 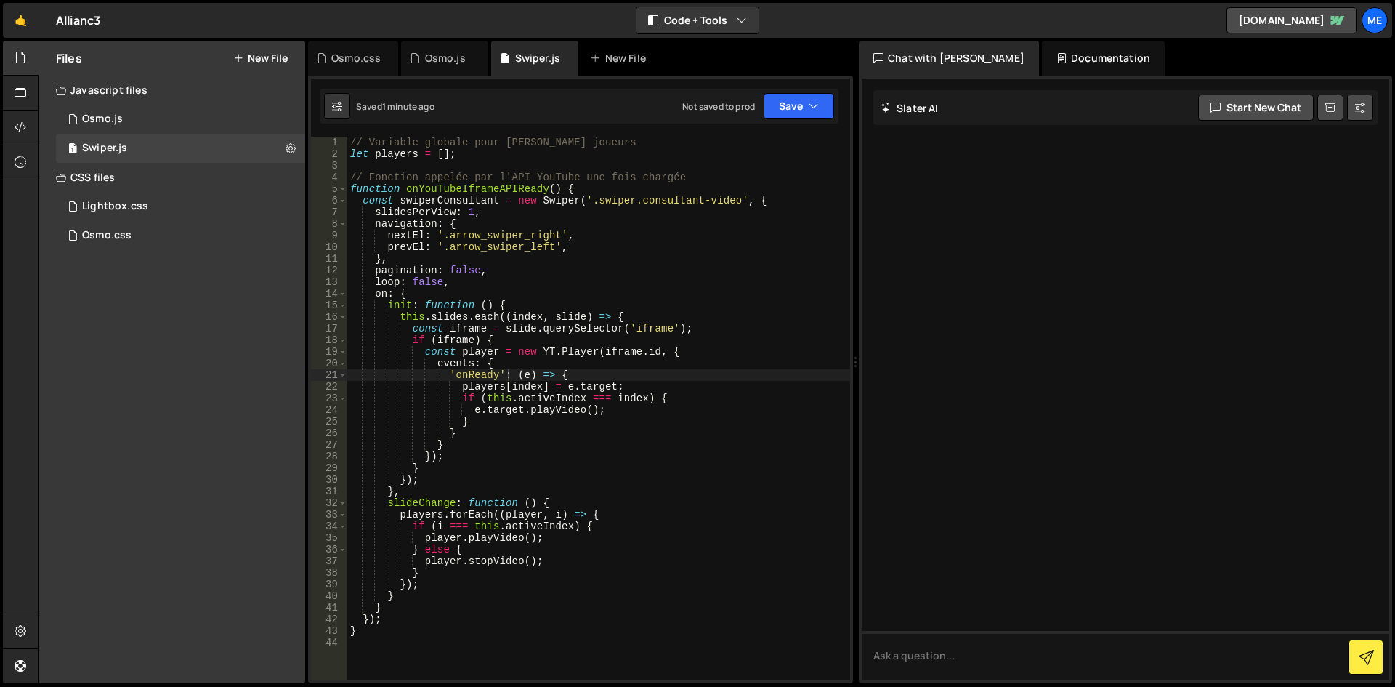 I want to click on div: 3, so click(x=329, y=166).